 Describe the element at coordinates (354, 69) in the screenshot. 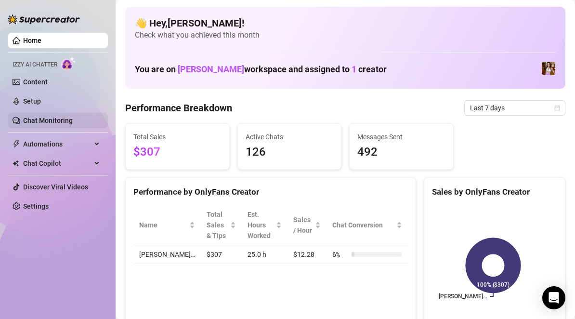

I see `span: 1` at that location.